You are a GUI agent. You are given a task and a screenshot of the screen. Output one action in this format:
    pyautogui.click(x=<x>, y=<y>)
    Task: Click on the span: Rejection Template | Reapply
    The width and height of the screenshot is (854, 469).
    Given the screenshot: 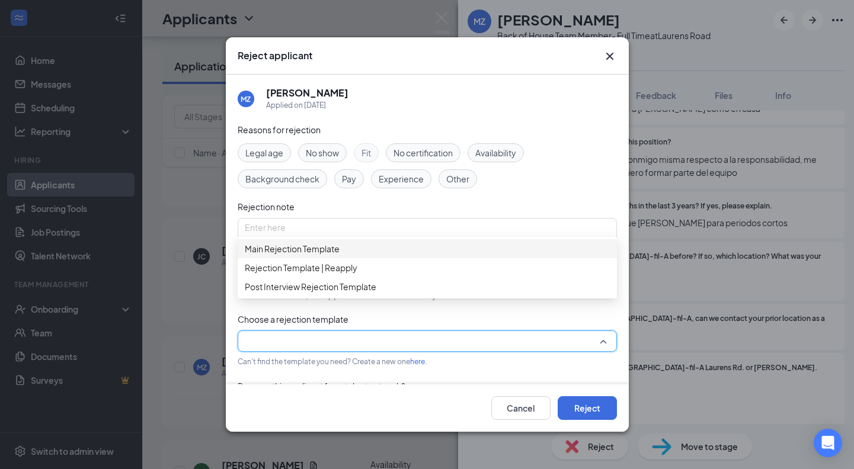 What is the action you would take?
    pyautogui.click(x=301, y=268)
    